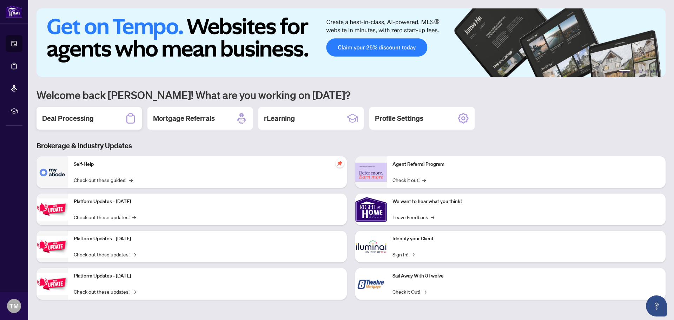 Image resolution: width=674 pixels, height=320 pixels. I want to click on p: Agent Referral Program, so click(526, 164).